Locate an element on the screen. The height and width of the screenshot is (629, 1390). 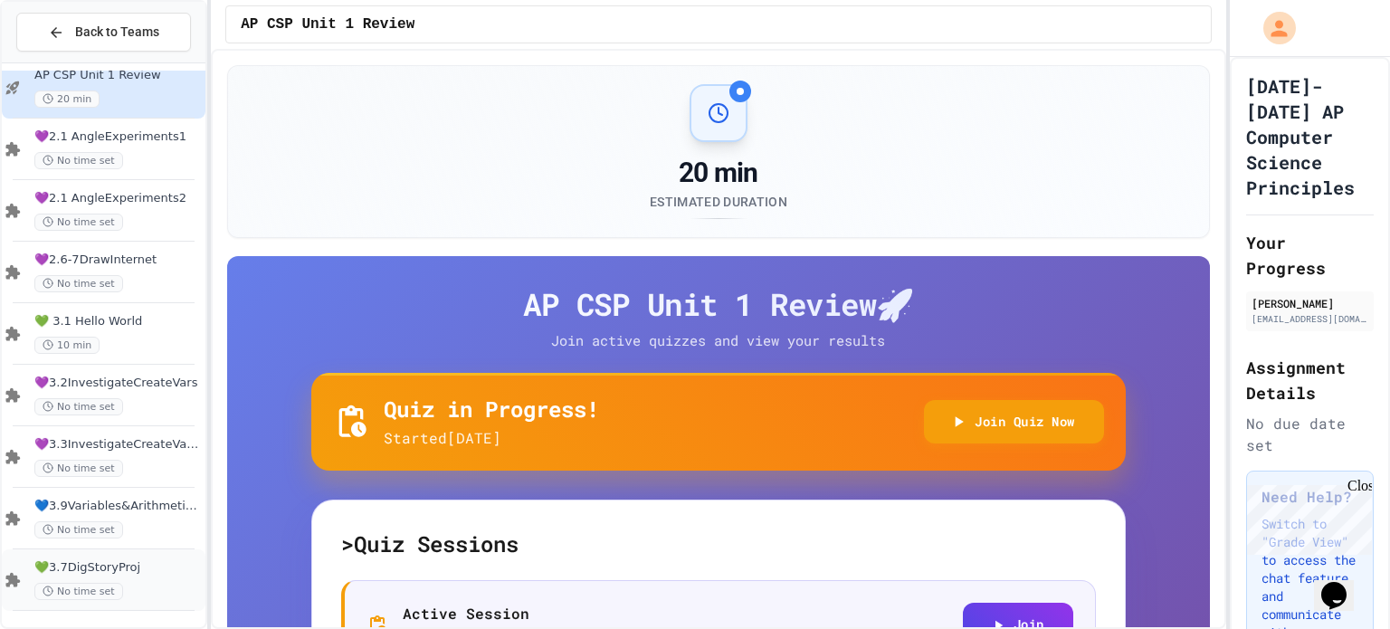
span: 💜2.1 AngleExperiments2 is located at coordinates (118, 198).